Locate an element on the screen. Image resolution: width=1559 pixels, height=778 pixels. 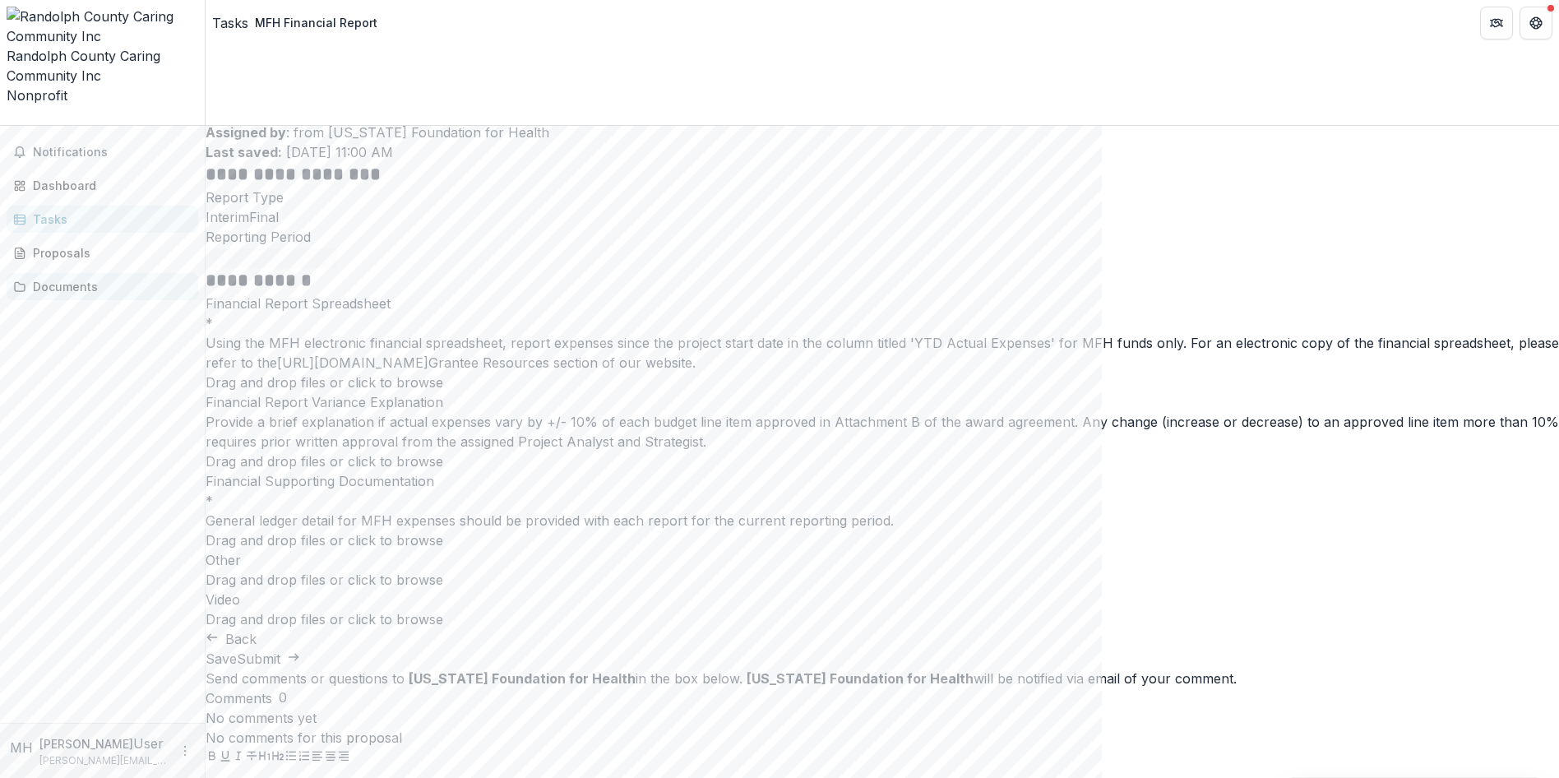
a: Documents is located at coordinates (102, 286).